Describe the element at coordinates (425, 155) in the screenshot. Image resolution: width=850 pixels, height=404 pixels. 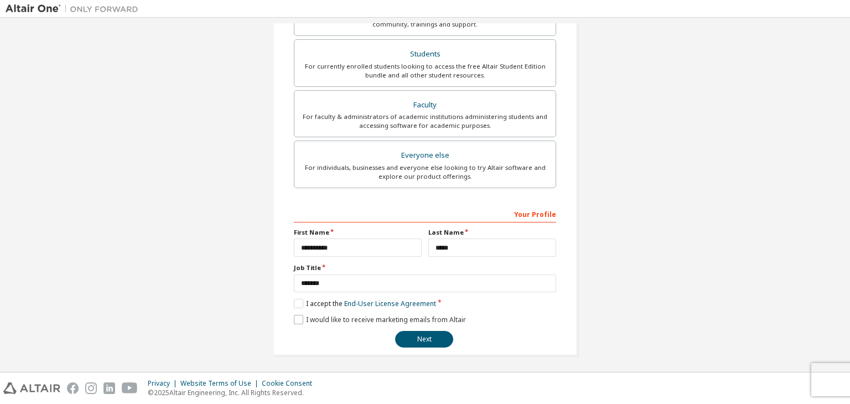
I see `div: Everyone else` at that location.